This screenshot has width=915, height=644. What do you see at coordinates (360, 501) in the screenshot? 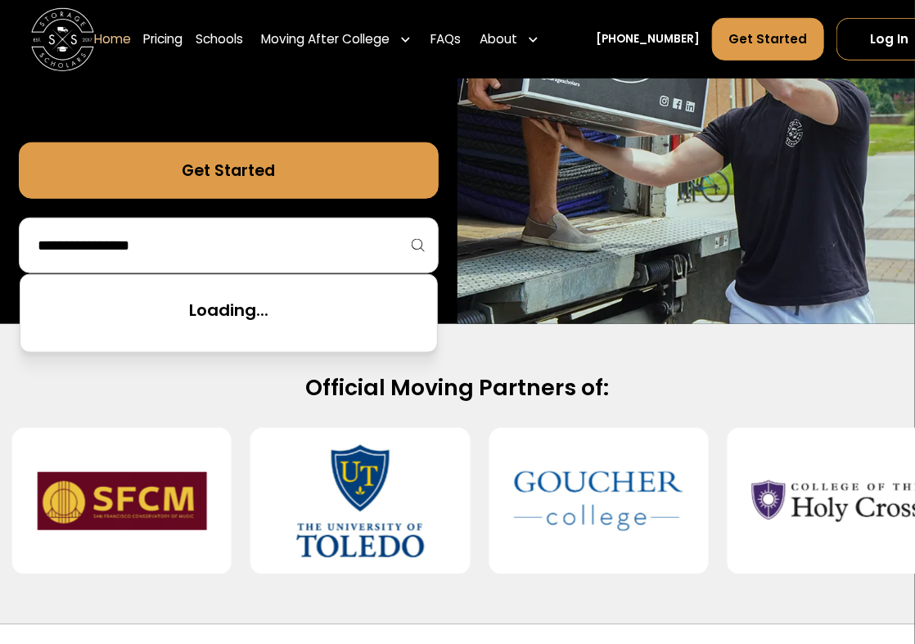
I see `img: University of Toledo` at bounding box center [360, 501].